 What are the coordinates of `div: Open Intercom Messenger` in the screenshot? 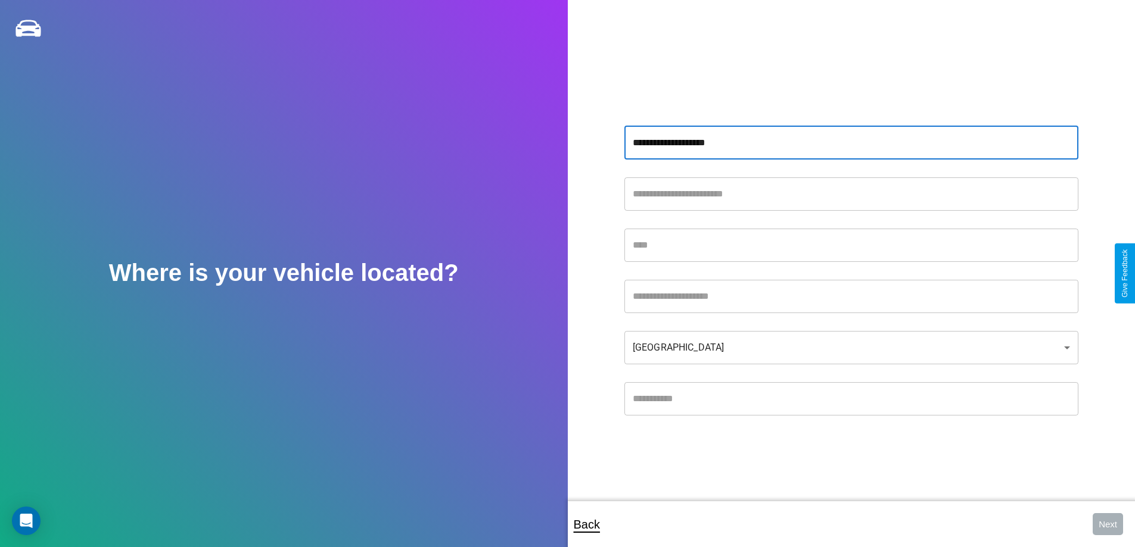 It's located at (26, 521).